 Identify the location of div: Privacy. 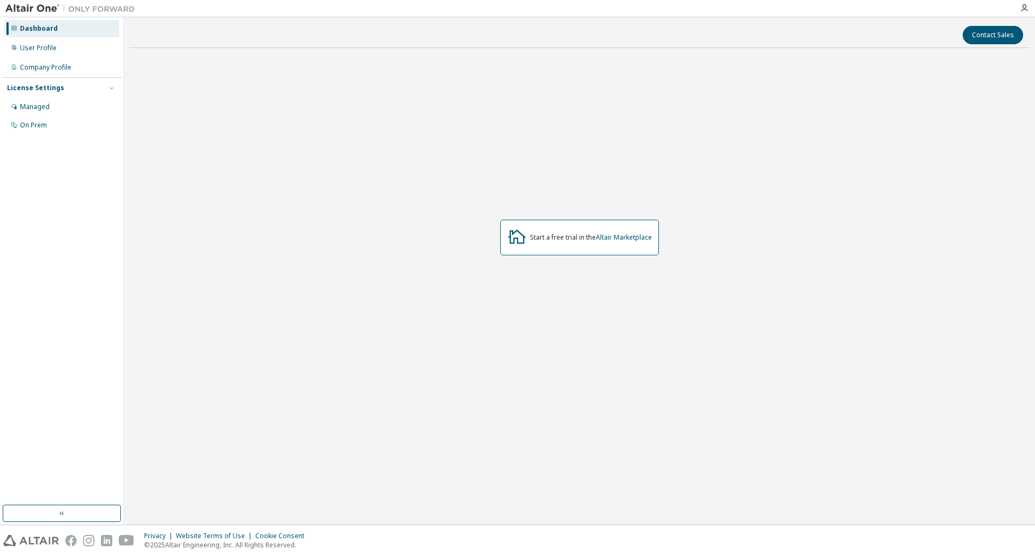
(160, 536).